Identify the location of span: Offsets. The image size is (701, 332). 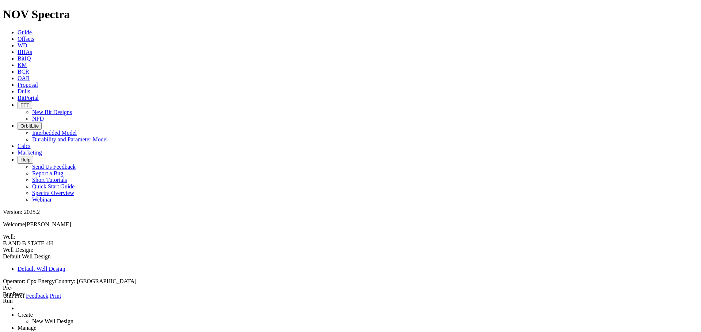
(26, 39).